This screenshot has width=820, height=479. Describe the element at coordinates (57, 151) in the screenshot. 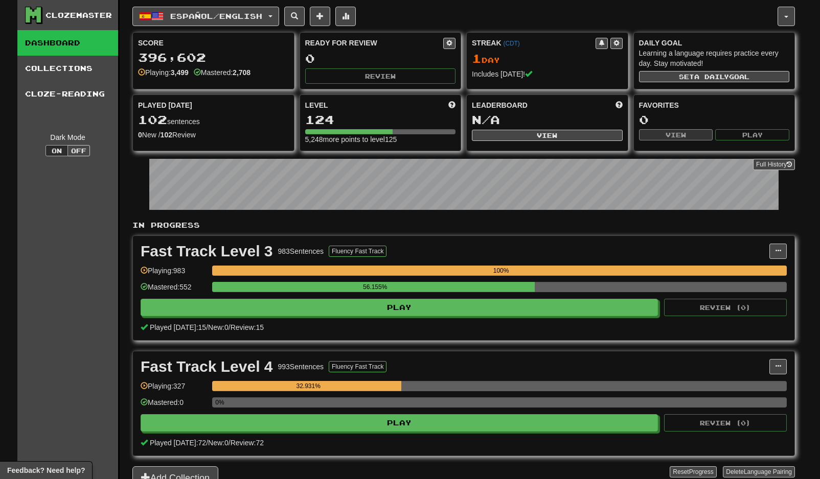

I see `button: On` at that location.